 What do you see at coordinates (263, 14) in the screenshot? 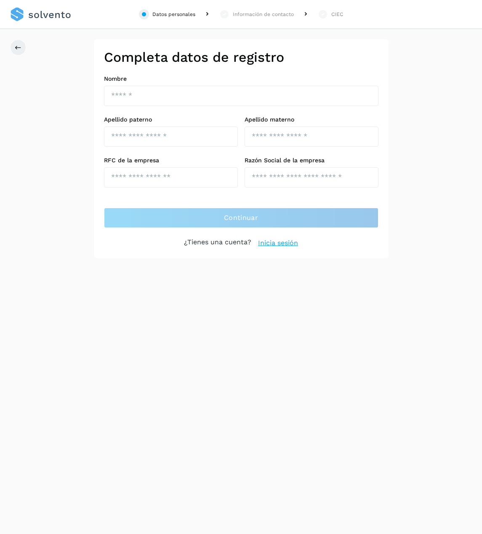
I see `div: Información de contacto` at bounding box center [263, 14].